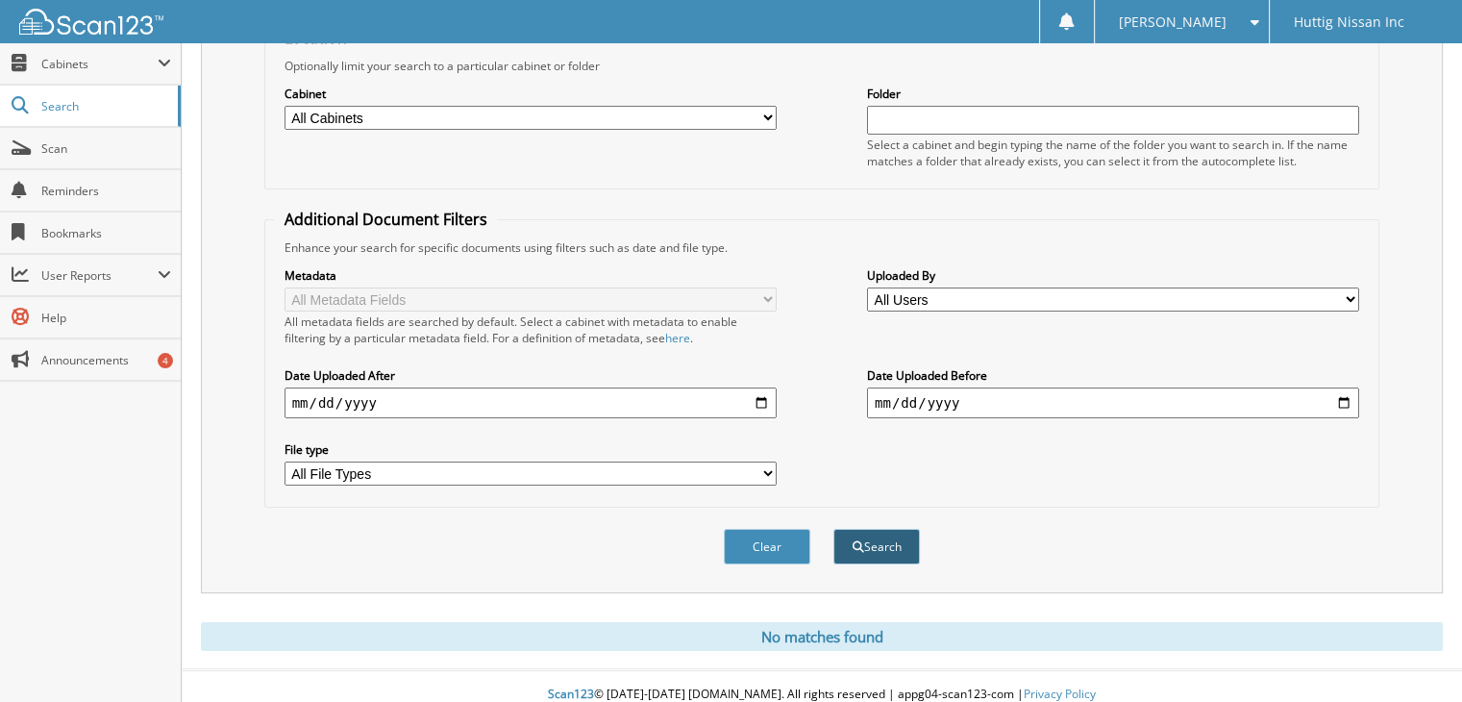  Describe the element at coordinates (105, 106) in the screenshot. I see `span: Search` at that location.